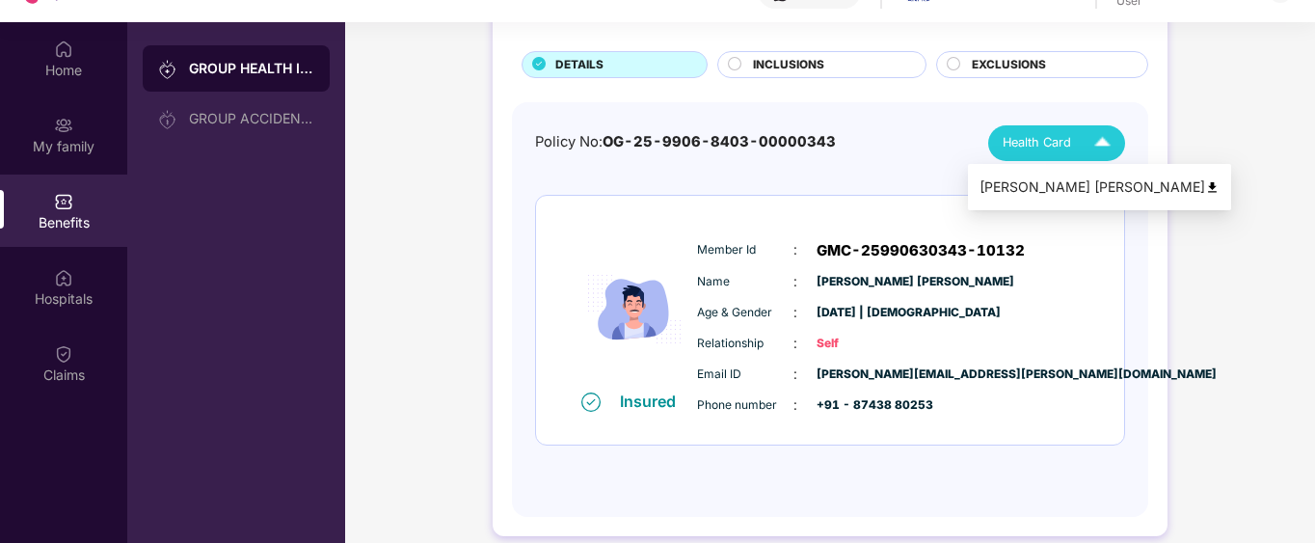 The image size is (1315, 543). Describe the element at coordinates (1037, 143) in the screenshot. I see `span: Health Card` at that location.